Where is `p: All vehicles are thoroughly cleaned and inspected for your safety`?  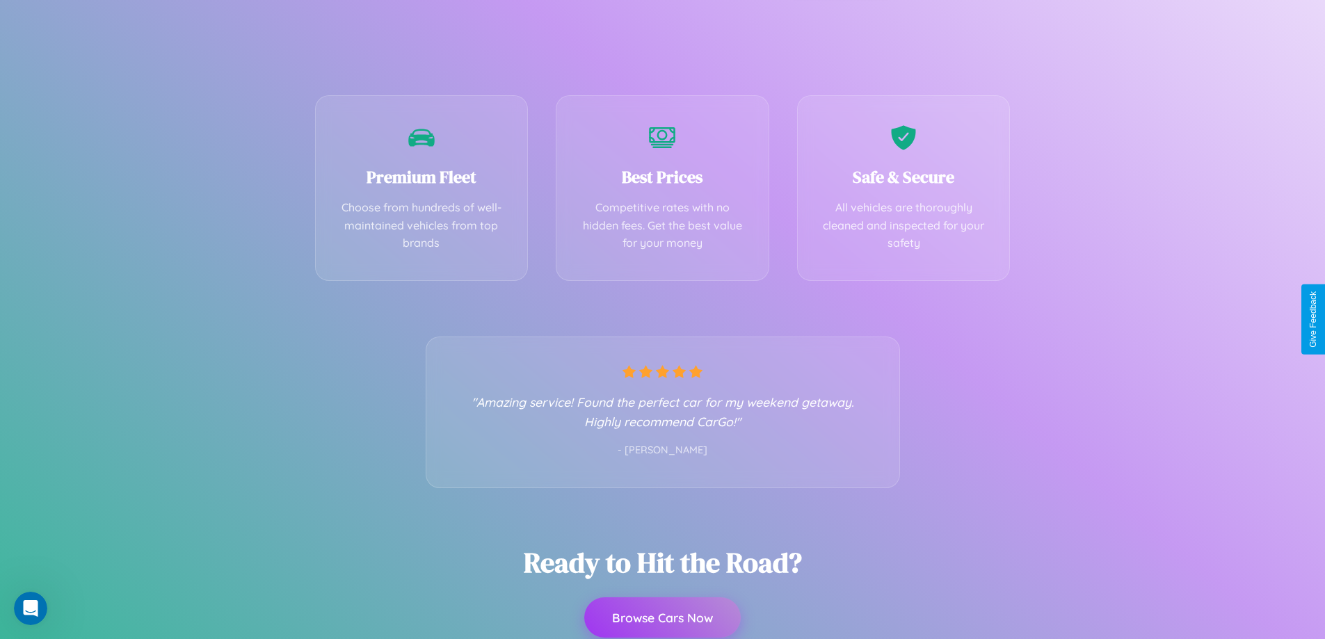 p: All vehicles are thoroughly cleaned and inspected for your safety is located at coordinates (904, 225).